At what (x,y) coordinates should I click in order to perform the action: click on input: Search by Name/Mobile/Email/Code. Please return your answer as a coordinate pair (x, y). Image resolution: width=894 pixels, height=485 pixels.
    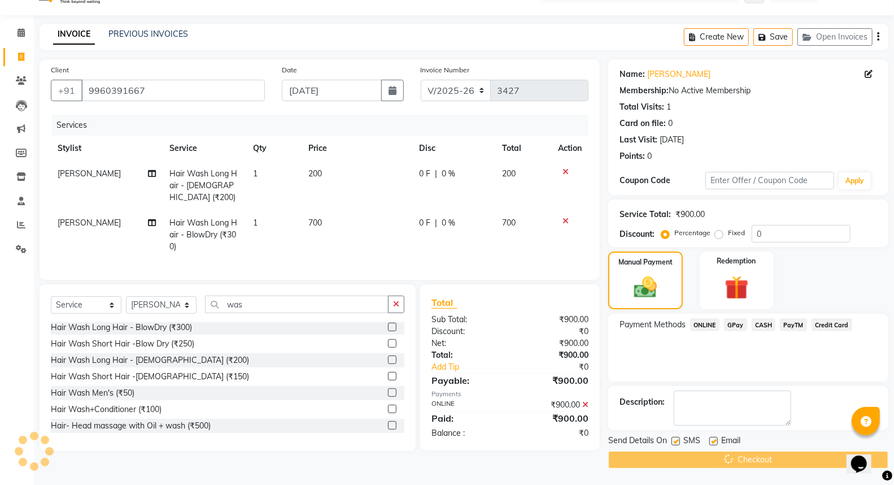
    Looking at the image, I should click on (173, 90).